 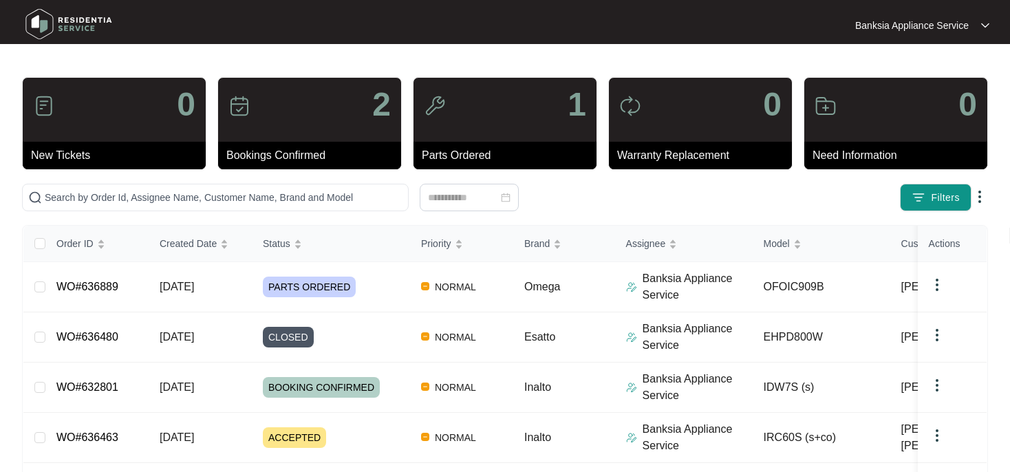 I want to click on td: EHPD800W, so click(x=821, y=337).